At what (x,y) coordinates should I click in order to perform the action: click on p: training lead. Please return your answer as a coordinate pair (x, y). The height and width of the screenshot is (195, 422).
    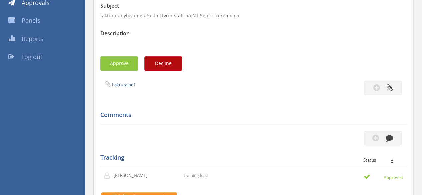
    Looking at the image, I should click on (196, 175).